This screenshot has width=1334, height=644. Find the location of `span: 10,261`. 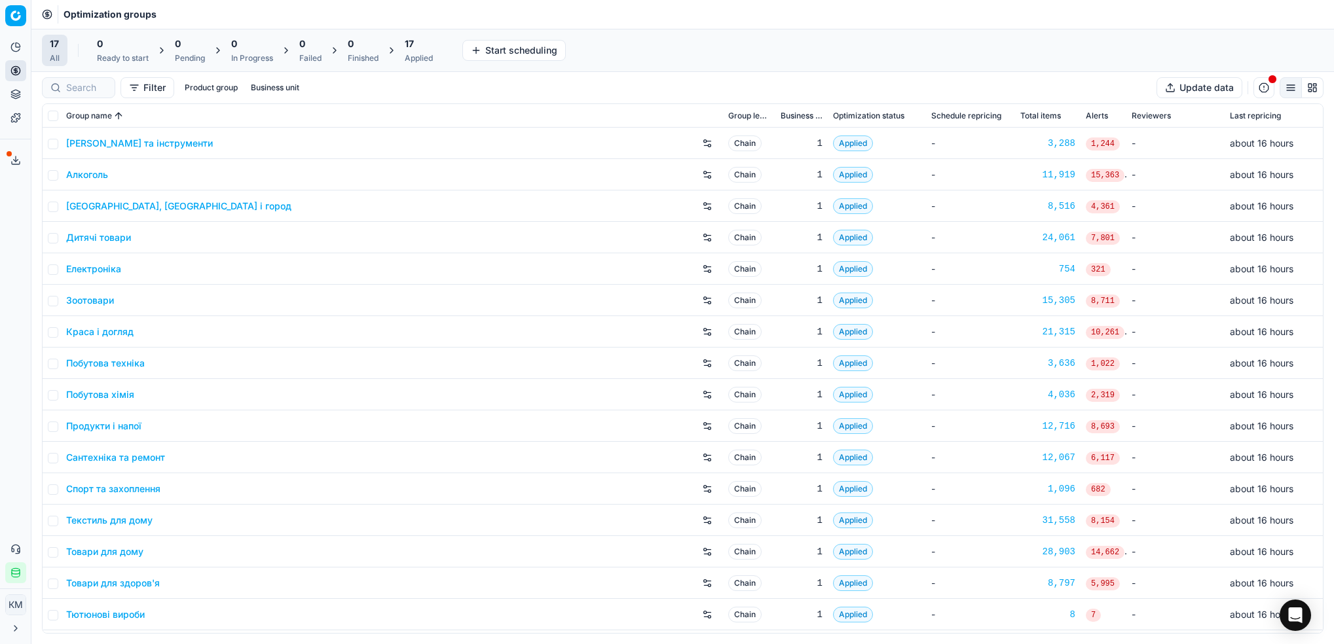

span: 10,261 is located at coordinates (1104, 333).